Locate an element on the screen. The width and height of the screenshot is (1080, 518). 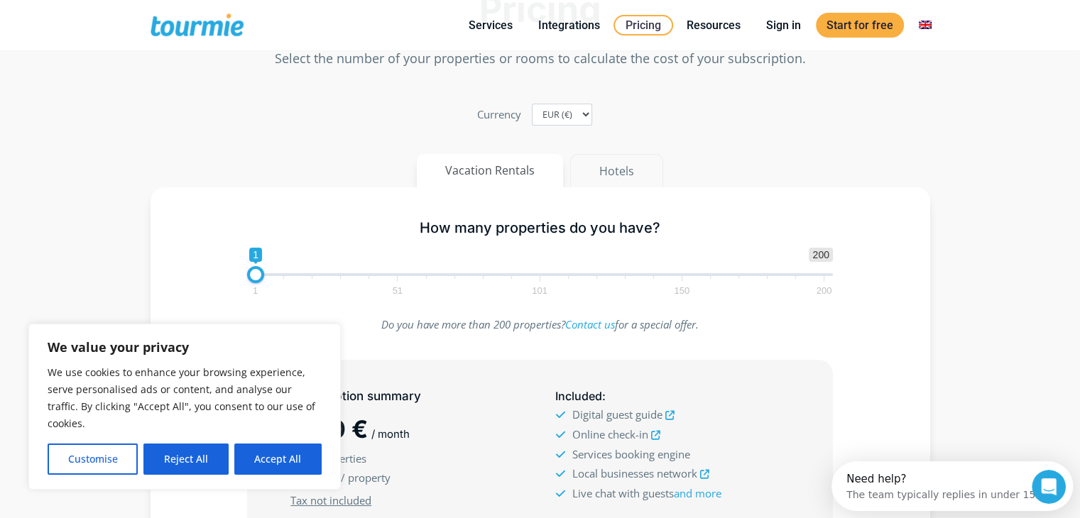
button: Hotels is located at coordinates (616, 171).